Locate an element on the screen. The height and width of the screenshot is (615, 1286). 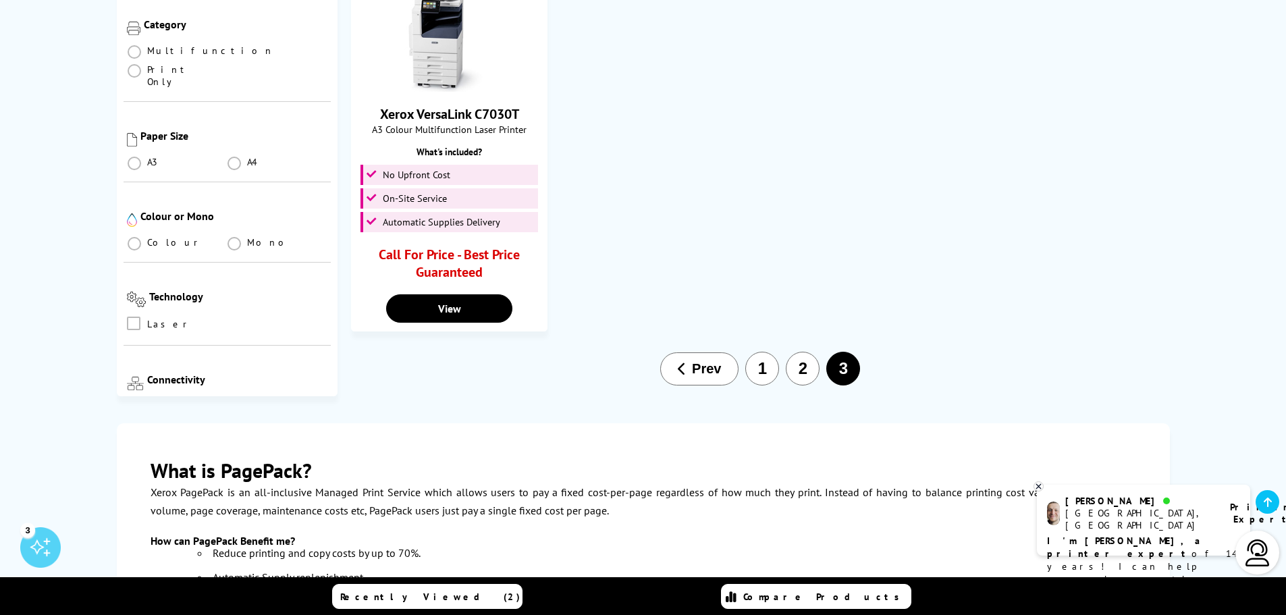
a: View is located at coordinates (449, 309).